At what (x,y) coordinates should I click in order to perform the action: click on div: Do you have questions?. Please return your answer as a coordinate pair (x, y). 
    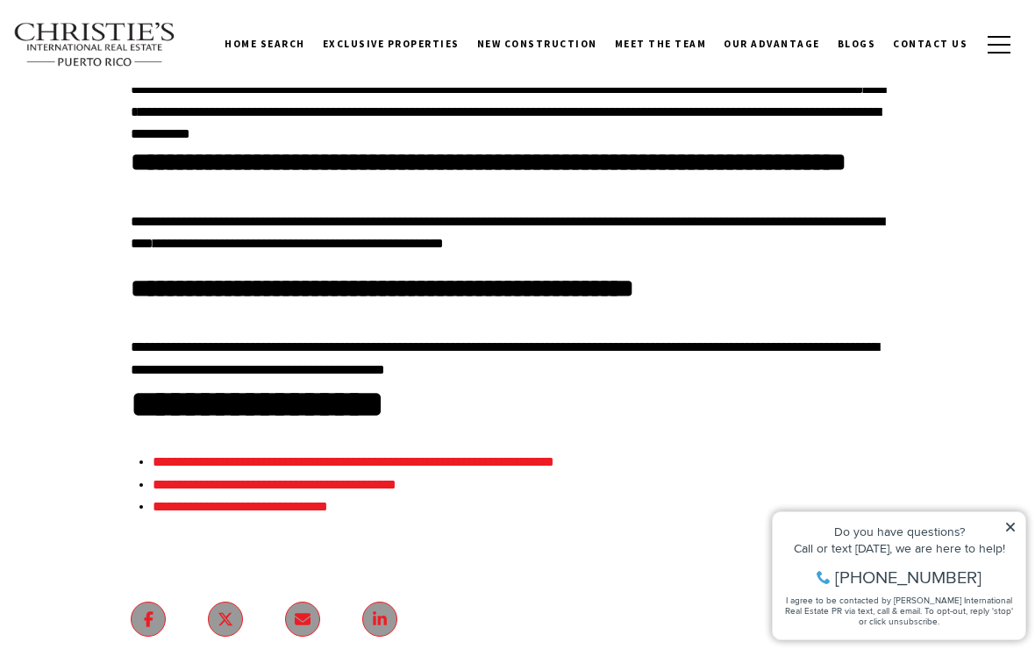
    Looking at the image, I should click on (136, 46).